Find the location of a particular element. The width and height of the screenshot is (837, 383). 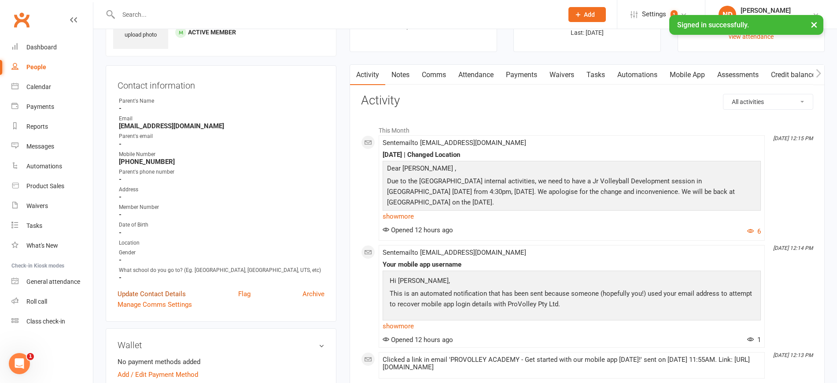

div: Messages is located at coordinates (40, 146).